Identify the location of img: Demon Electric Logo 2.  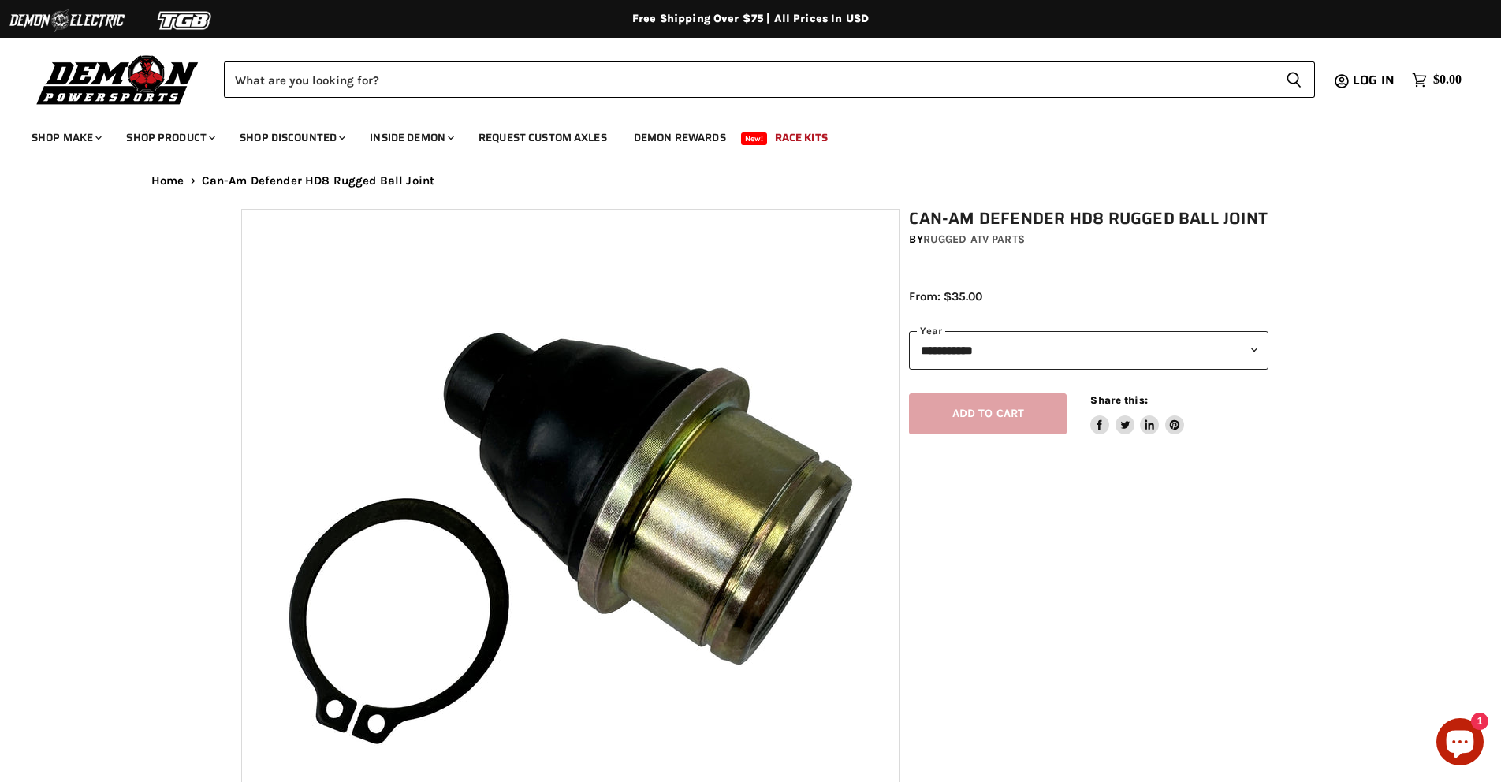
(67, 20).